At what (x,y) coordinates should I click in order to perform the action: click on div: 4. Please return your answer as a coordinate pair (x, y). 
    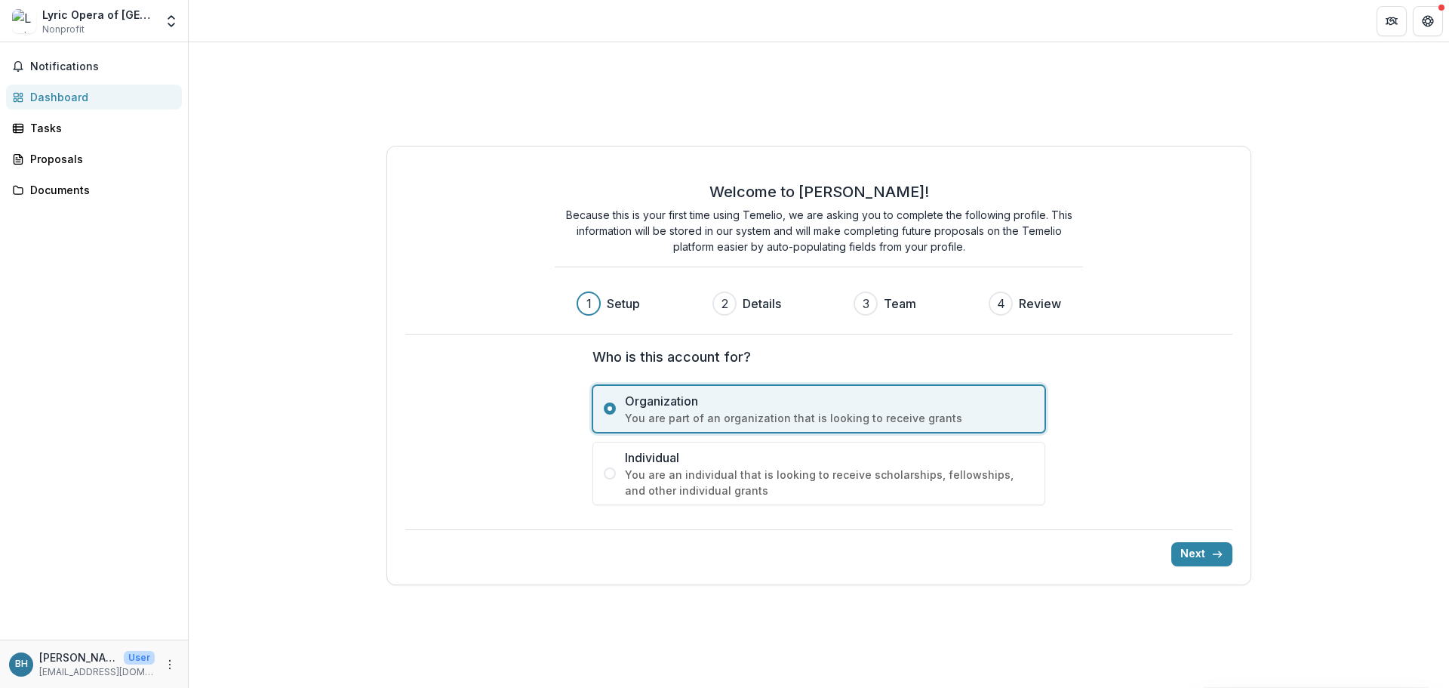
    Looking at the image, I should click on (1001, 303).